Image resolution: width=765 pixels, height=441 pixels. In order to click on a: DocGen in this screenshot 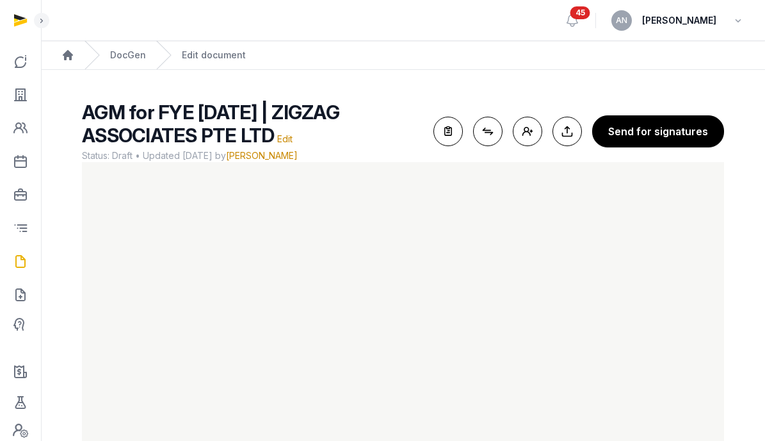, I will do `click(128, 55)`.